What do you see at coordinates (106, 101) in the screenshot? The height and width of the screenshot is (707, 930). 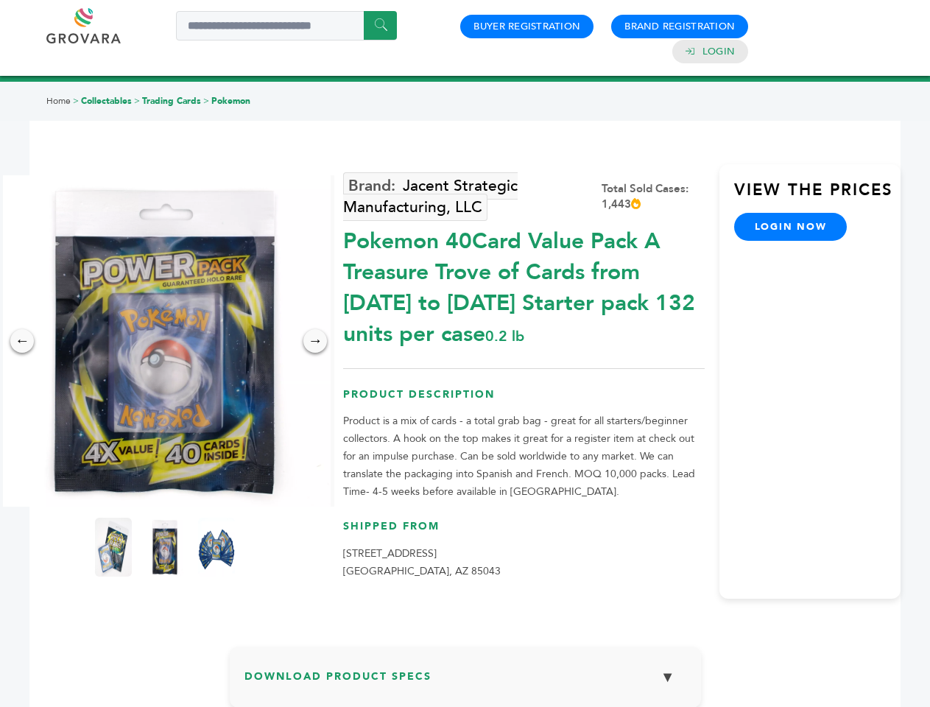 I see `a: Collectables` at bounding box center [106, 101].